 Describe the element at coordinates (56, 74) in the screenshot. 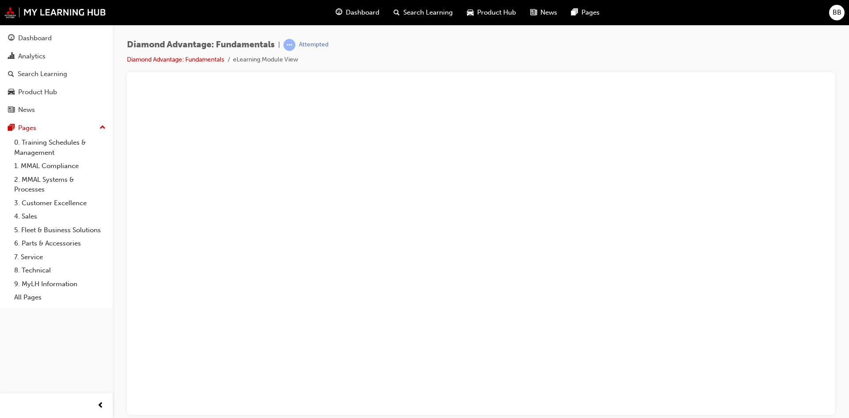

I see `button: DashboardAnalyticsSearch LearningProduct HubNews` at that location.